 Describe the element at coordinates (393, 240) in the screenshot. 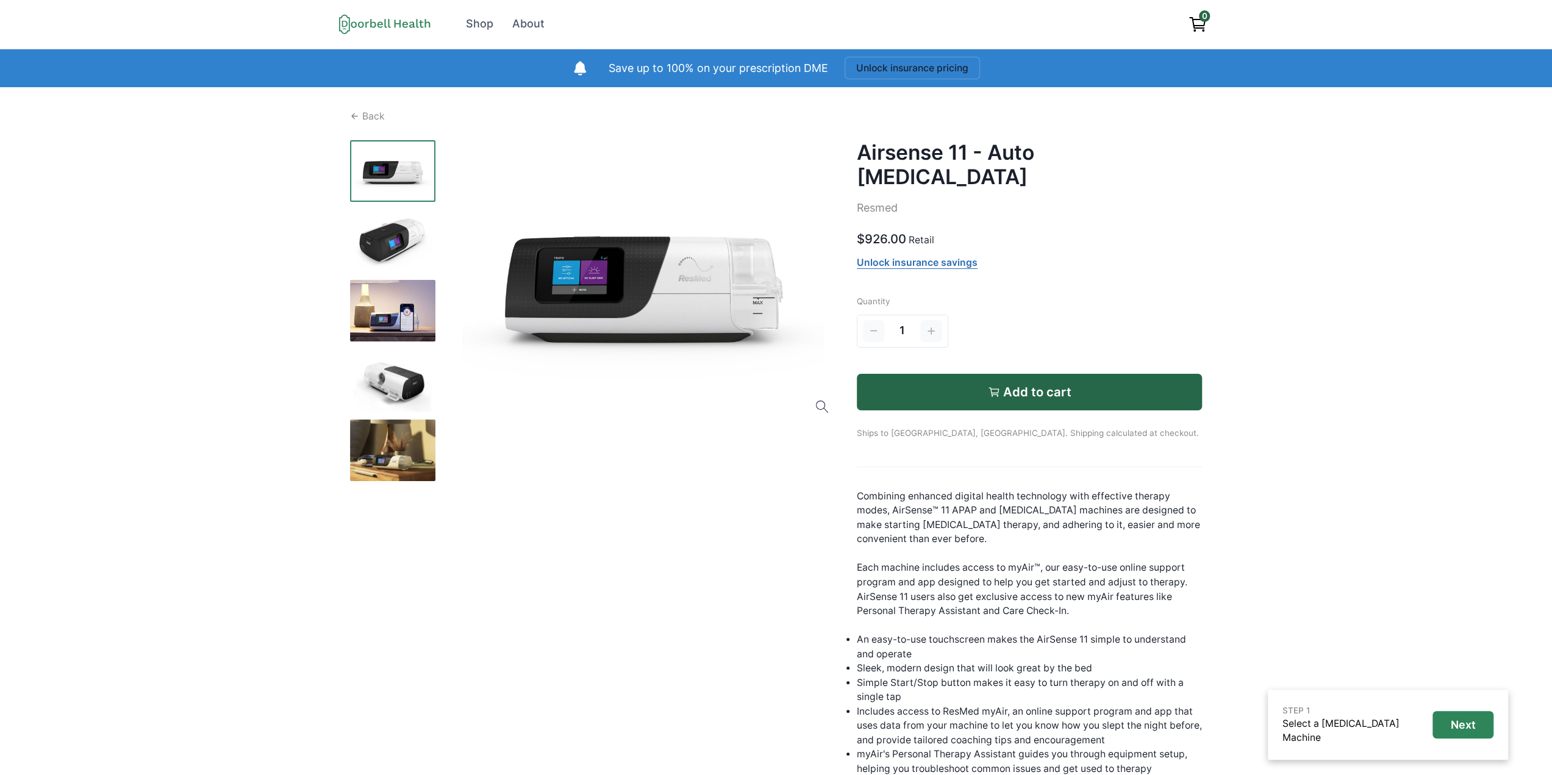

I see `img: aufi40fuafgnm60a9ty1wkmgcog5` at that location.